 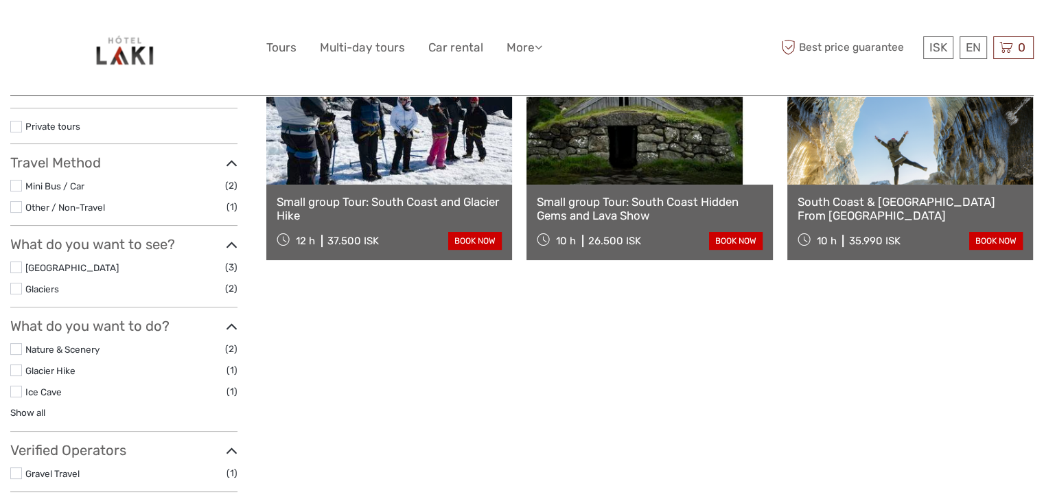 What do you see at coordinates (124, 163) in the screenshot?
I see `h3: Travel Method` at bounding box center [124, 163].